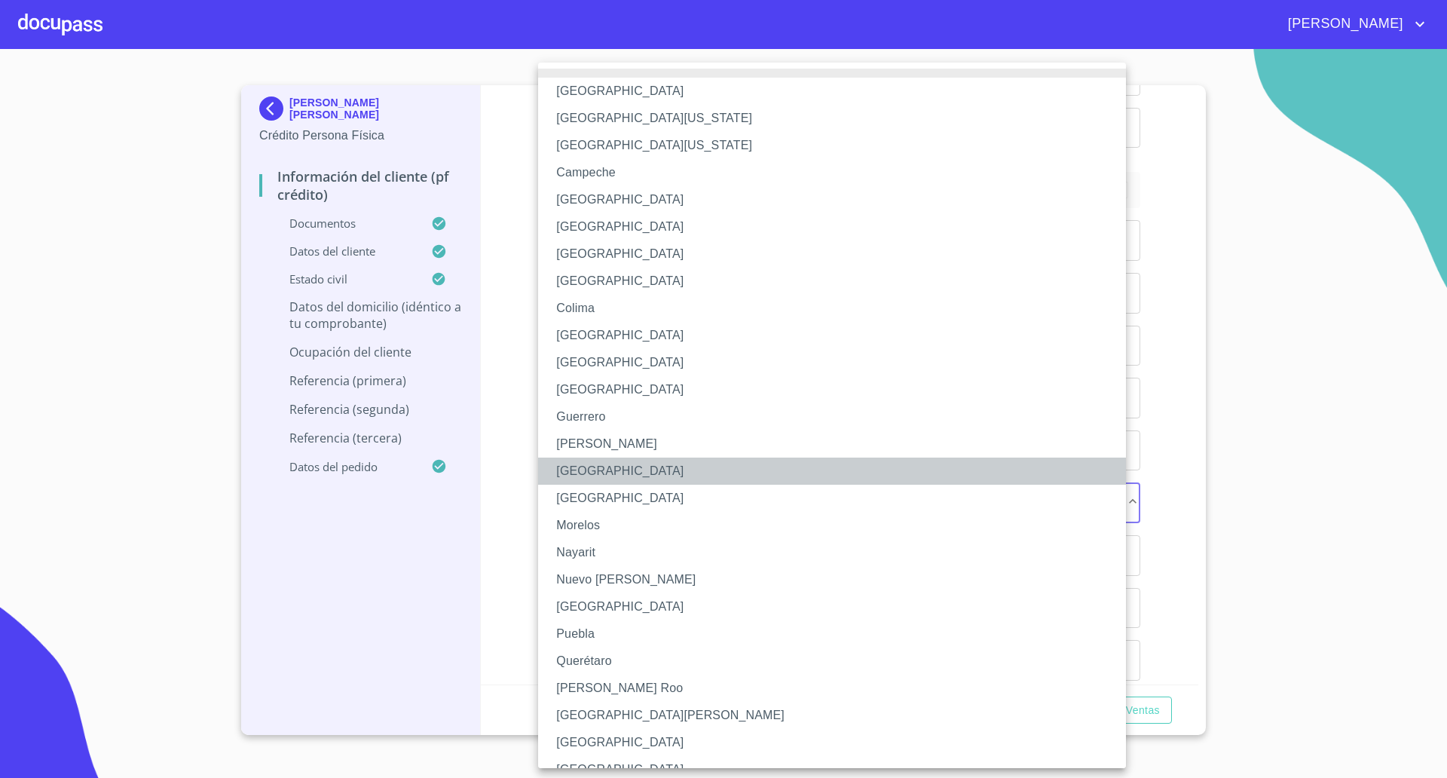 Image resolution: width=1447 pixels, height=778 pixels. What do you see at coordinates (839, 417) in the screenshot?
I see `li: Guerrero` at bounding box center [839, 417].